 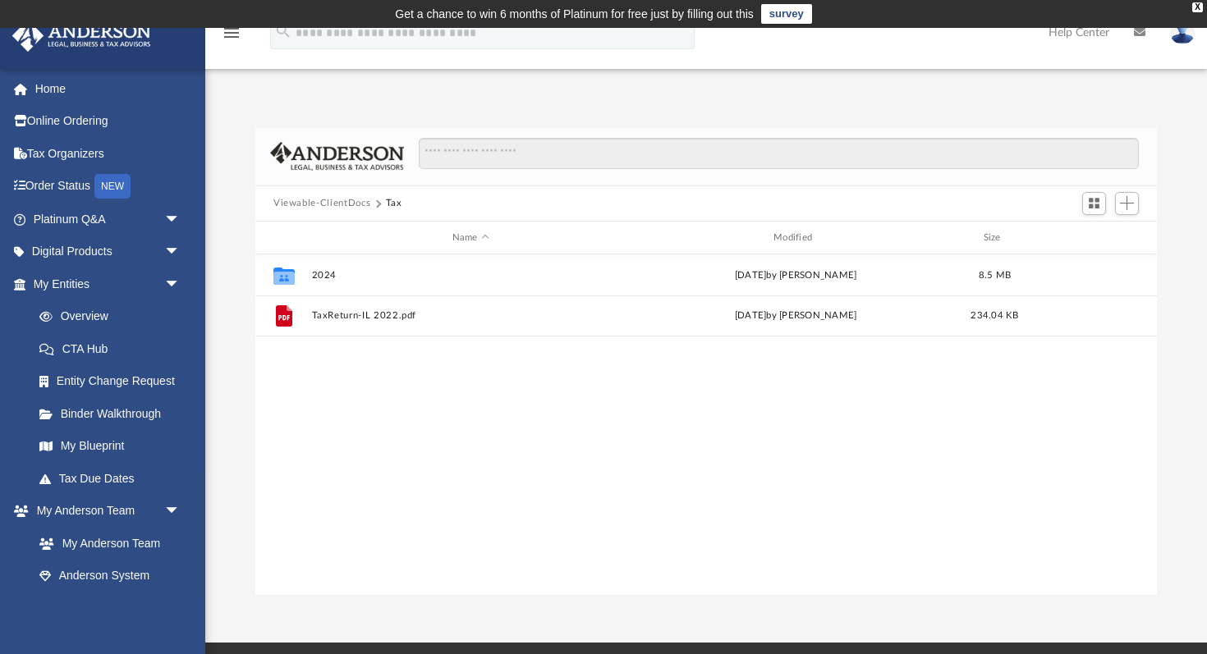 I want to click on div: close, so click(x=1197, y=7).